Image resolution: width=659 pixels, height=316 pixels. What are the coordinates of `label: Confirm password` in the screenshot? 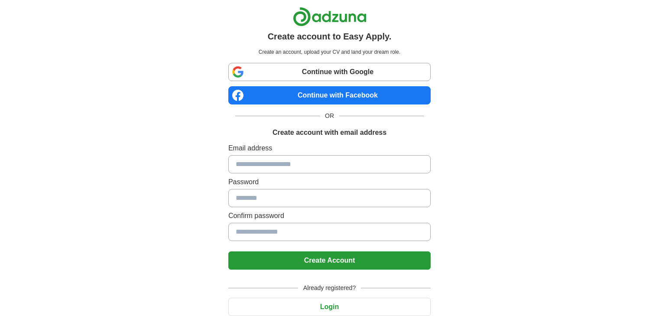 It's located at (329, 216).